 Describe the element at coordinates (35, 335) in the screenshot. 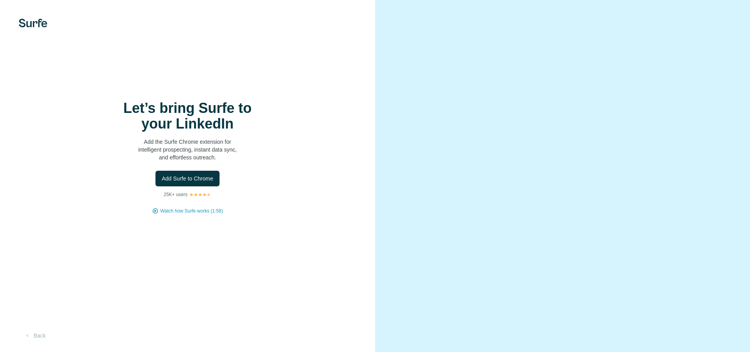

I see `button: Back` at that location.